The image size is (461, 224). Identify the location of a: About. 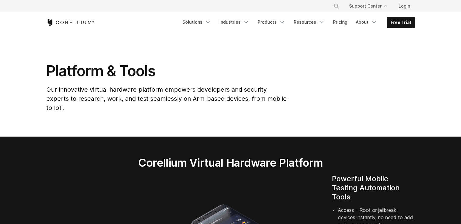
(367, 22).